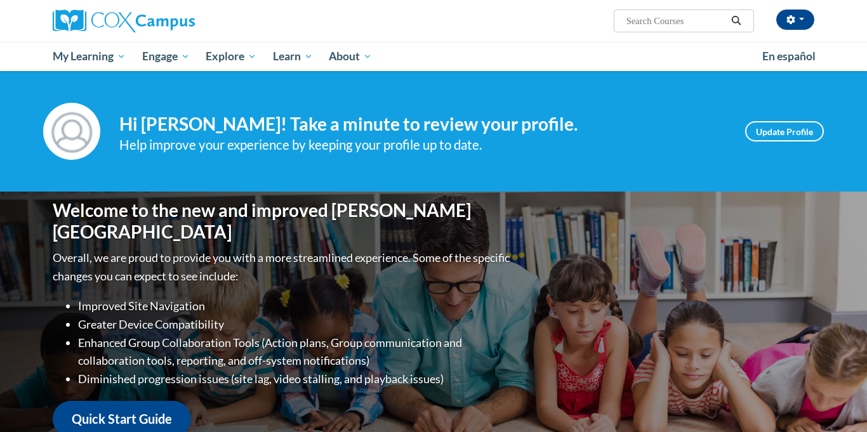 This screenshot has height=432, width=867. Describe the element at coordinates (295, 306) in the screenshot. I see `li: Improved Site Navigation` at that location.